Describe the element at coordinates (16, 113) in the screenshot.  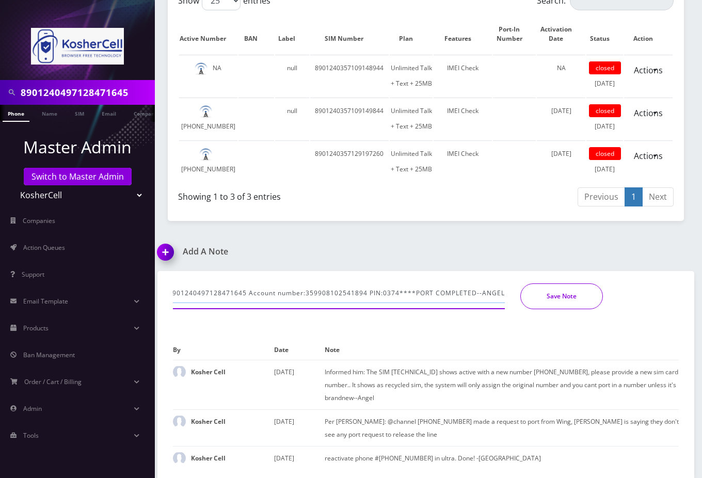
I see `a: Phone` at that location.